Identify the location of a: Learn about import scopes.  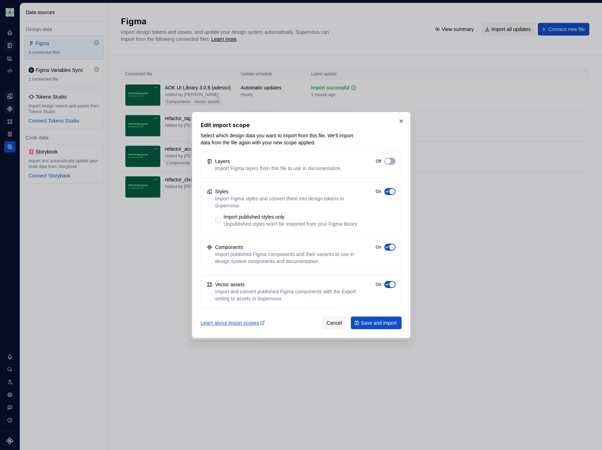
(233, 323).